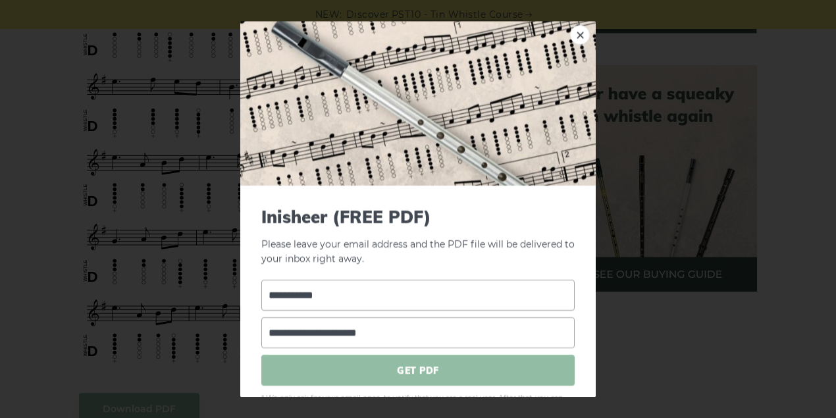 The height and width of the screenshot is (418, 836). Describe the element at coordinates (418, 103) in the screenshot. I see `img: Tin Whistle Tab Preview` at that location.